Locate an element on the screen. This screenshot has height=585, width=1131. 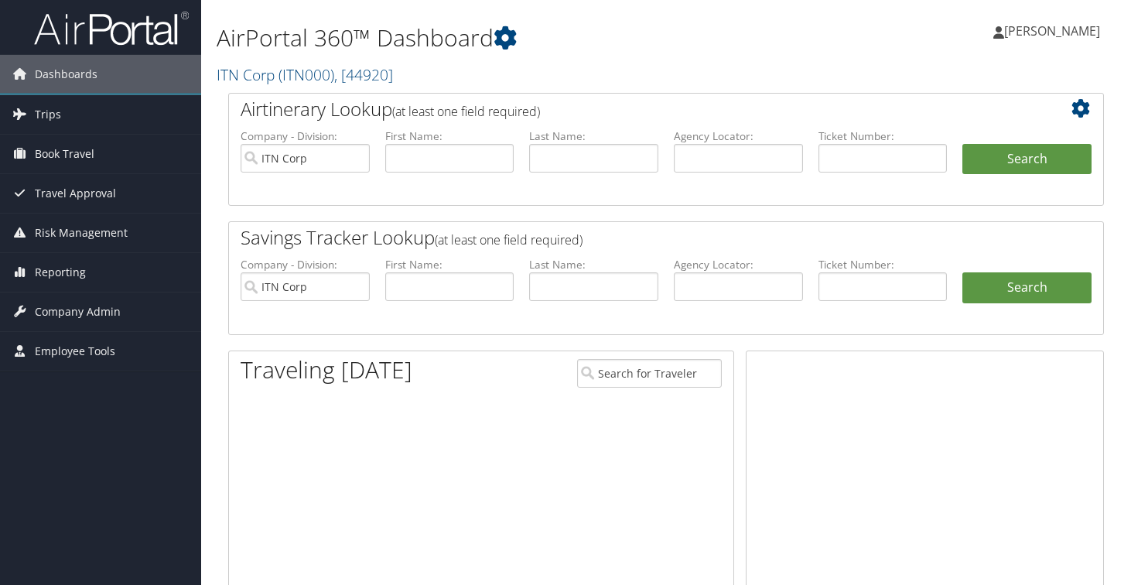
span: Company Admin is located at coordinates (77, 312).